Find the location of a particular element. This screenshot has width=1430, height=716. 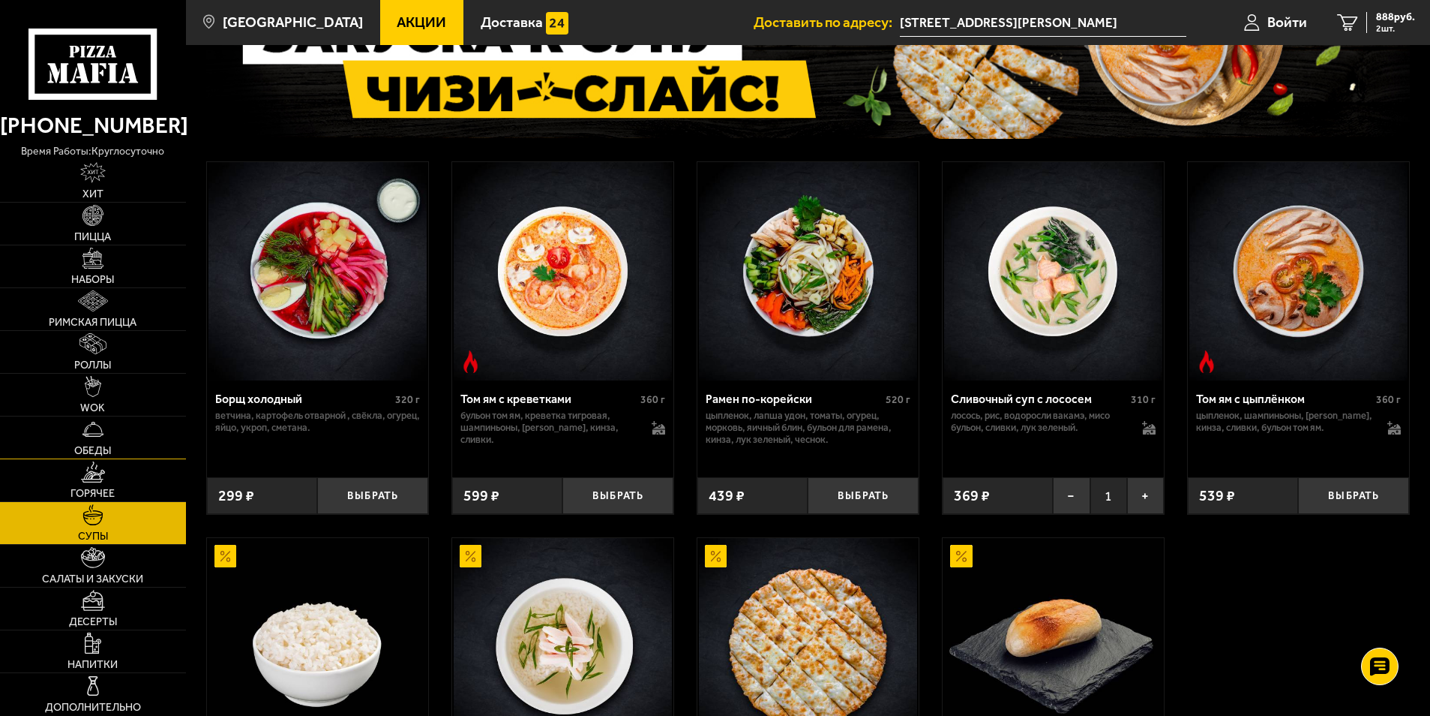

img: Борщ холодный is located at coordinates (317, 271).